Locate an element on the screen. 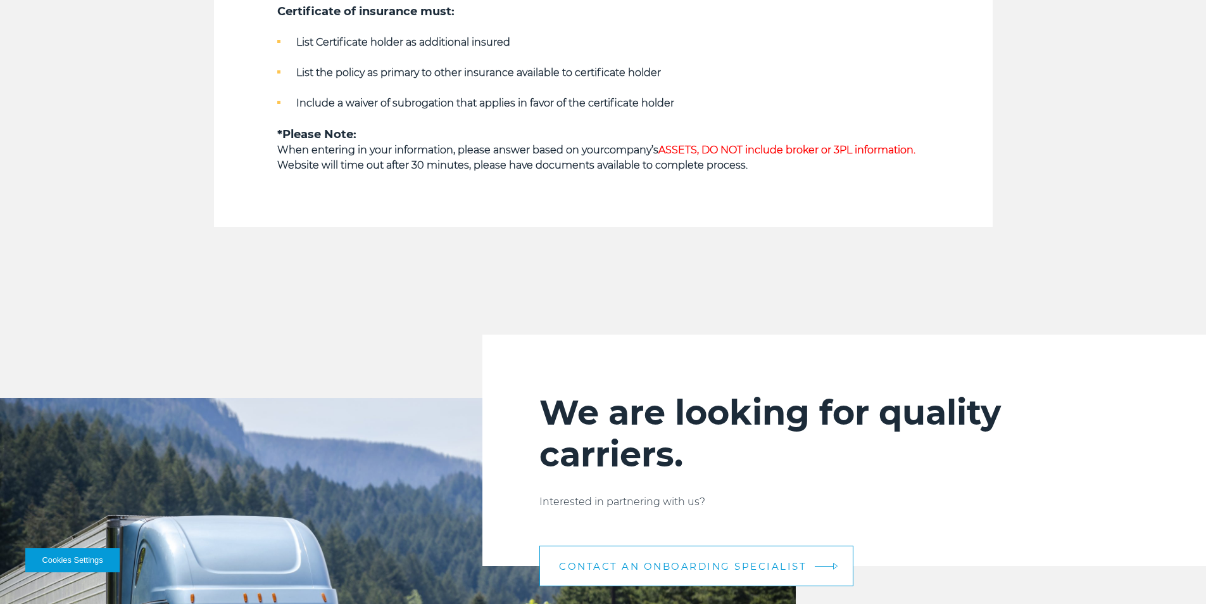 The image size is (1206, 604). p: Interested in partnering with us? is located at coordinates (844, 502).